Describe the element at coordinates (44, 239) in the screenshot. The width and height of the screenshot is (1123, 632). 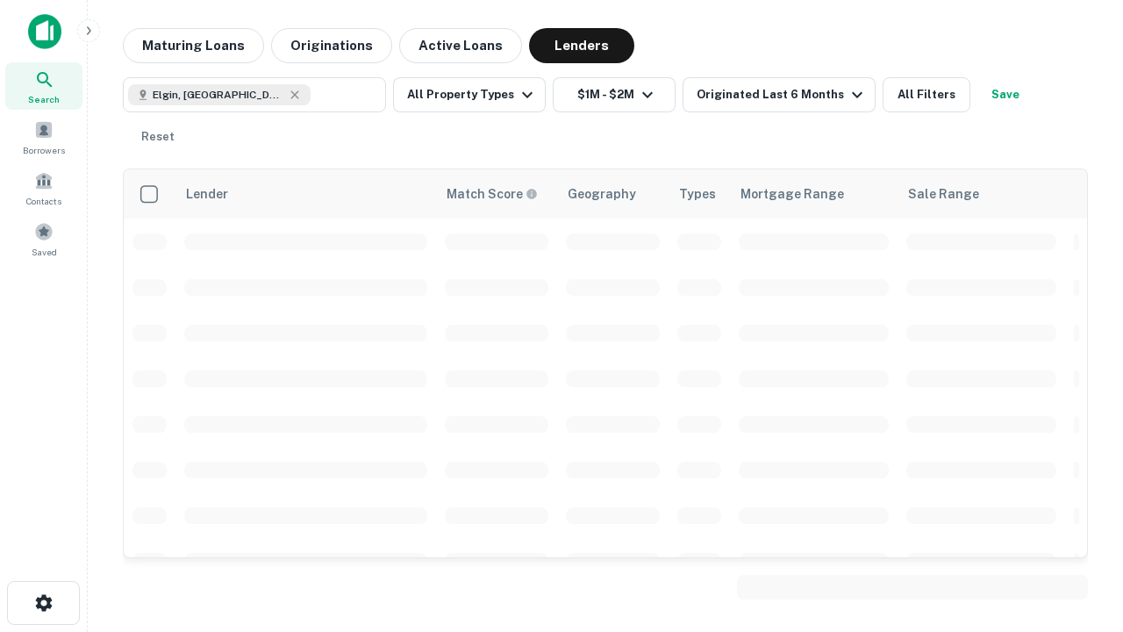
I see `a: Saved` at that location.